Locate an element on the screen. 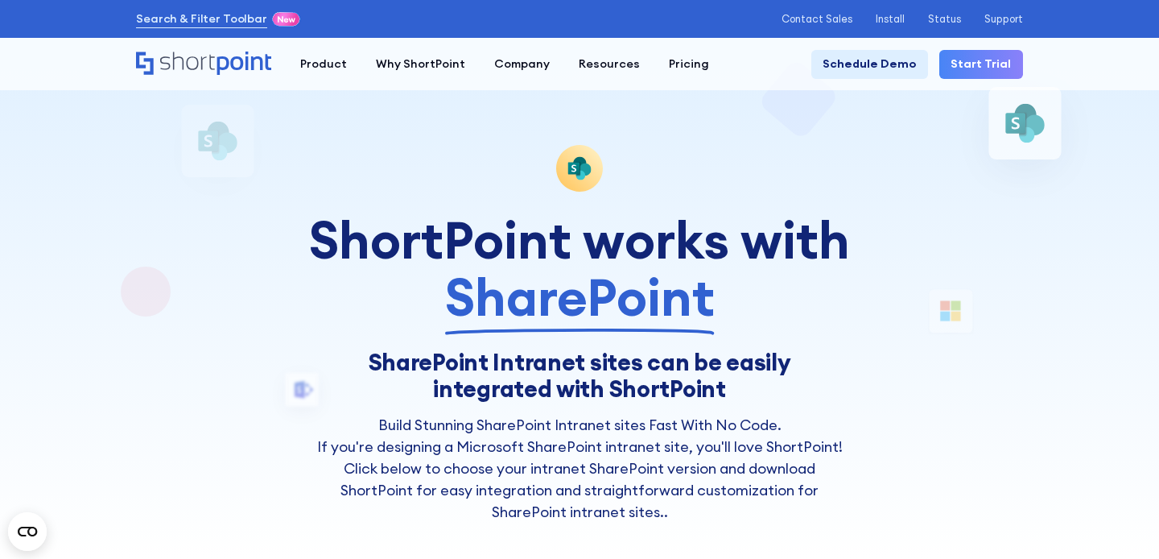 The width and height of the screenshot is (1159, 559). p: Install is located at coordinates (890, 19).